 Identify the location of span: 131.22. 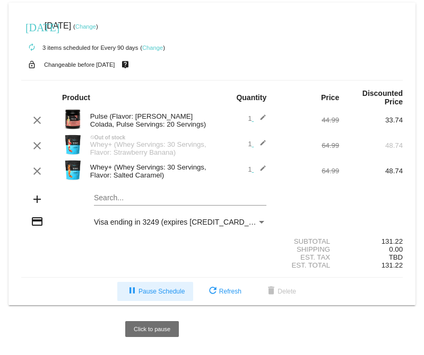
(392, 265).